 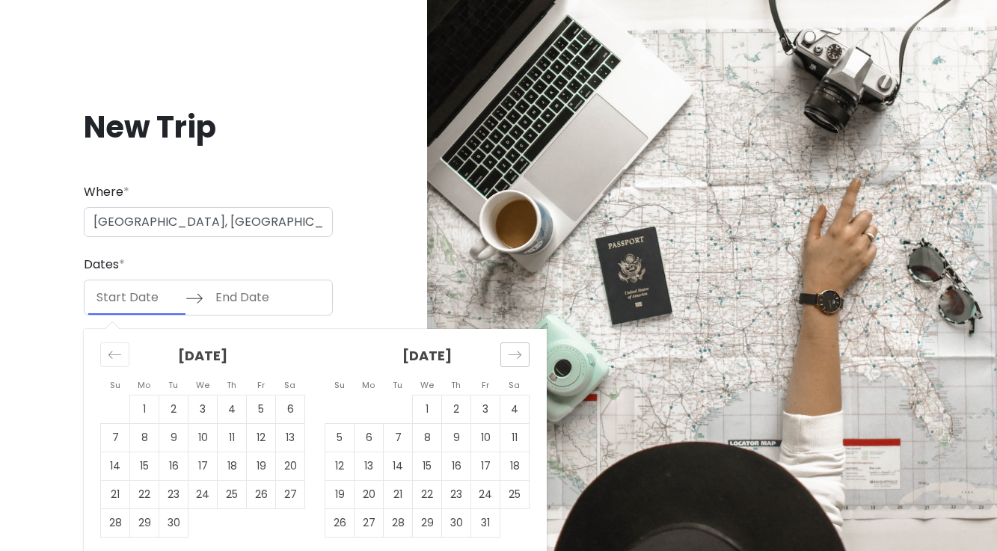 What do you see at coordinates (398, 495) in the screenshot?
I see `td: Choose Tuesday, October 21, 2025 as your check-in date. It’s available.` at bounding box center [398, 495].